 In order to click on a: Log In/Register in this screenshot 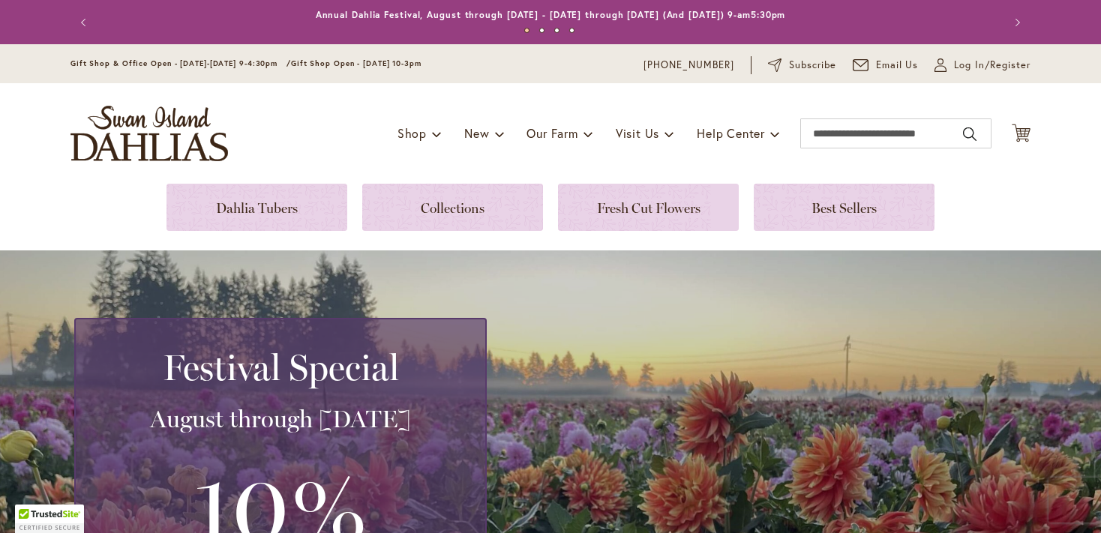, I will do `click(983, 65)`.